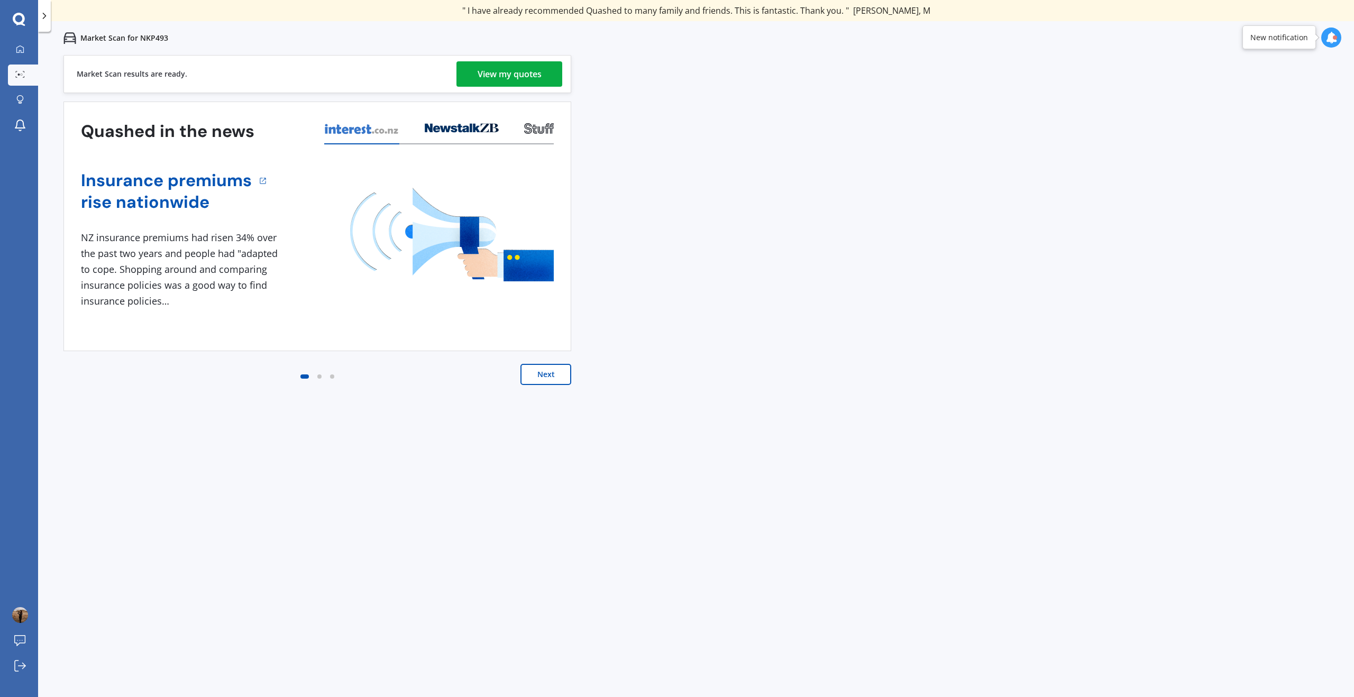 The image size is (1354, 697). Describe the element at coordinates (509, 74) in the screenshot. I see `div: View my quotes` at that location.